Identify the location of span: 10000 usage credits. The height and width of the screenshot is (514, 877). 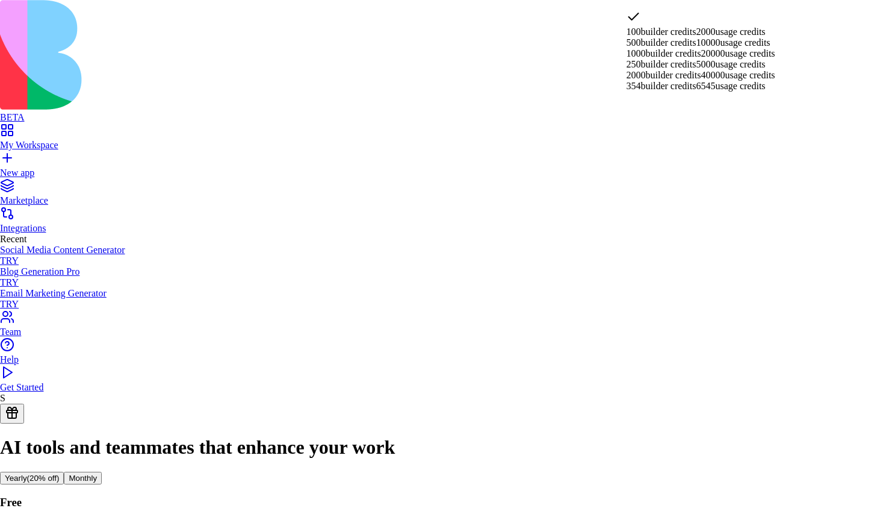
(733, 42).